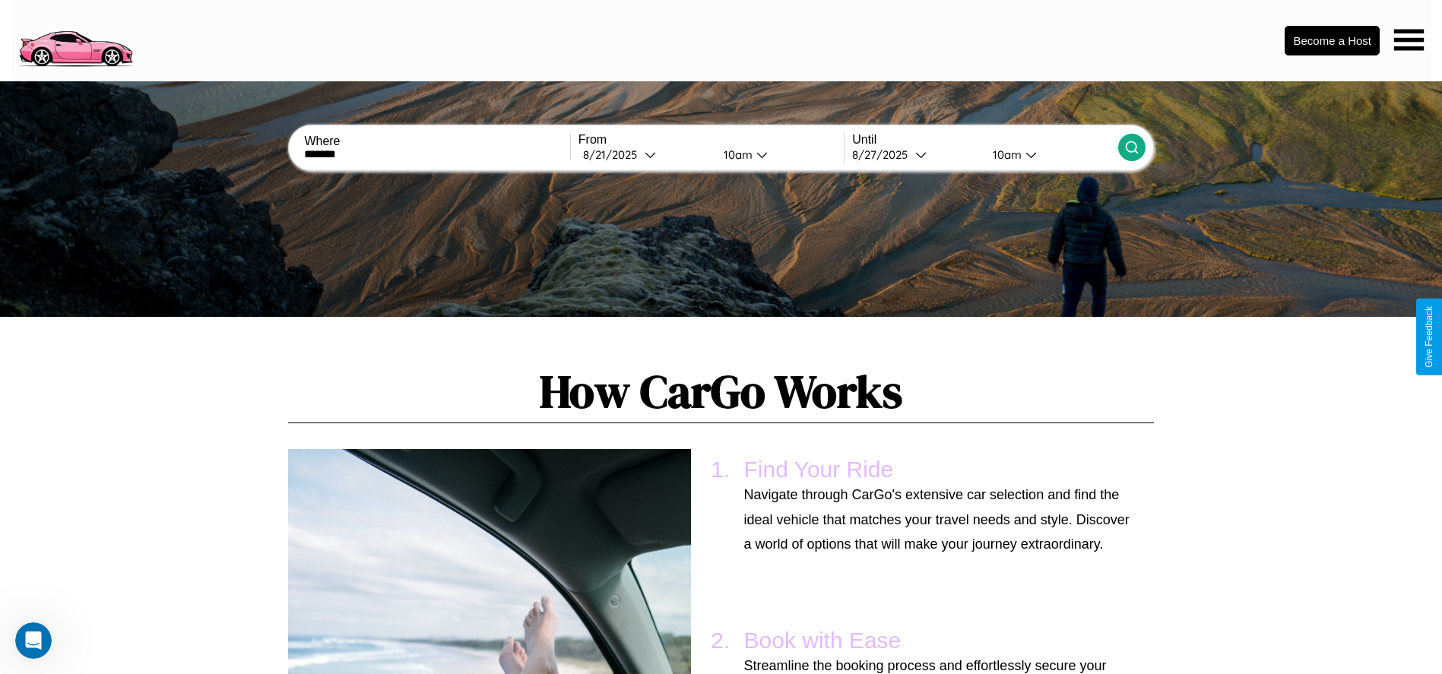  I want to click on button: Become a Host, so click(1332, 40).